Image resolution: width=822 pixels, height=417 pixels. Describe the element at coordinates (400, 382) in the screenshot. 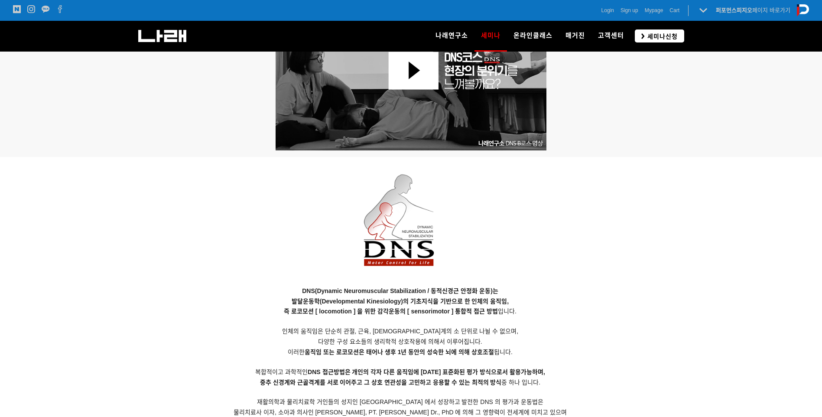

I see `span: 중 하나 입니다.` at that location.